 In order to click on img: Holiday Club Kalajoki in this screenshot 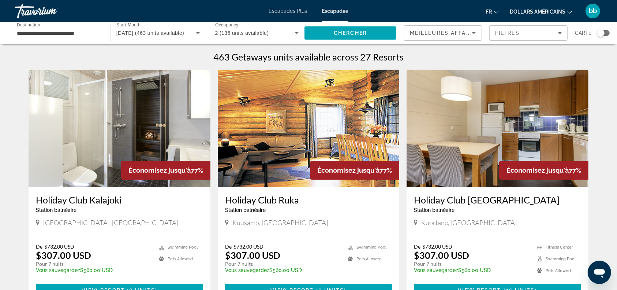, I will do `click(119, 128)`.